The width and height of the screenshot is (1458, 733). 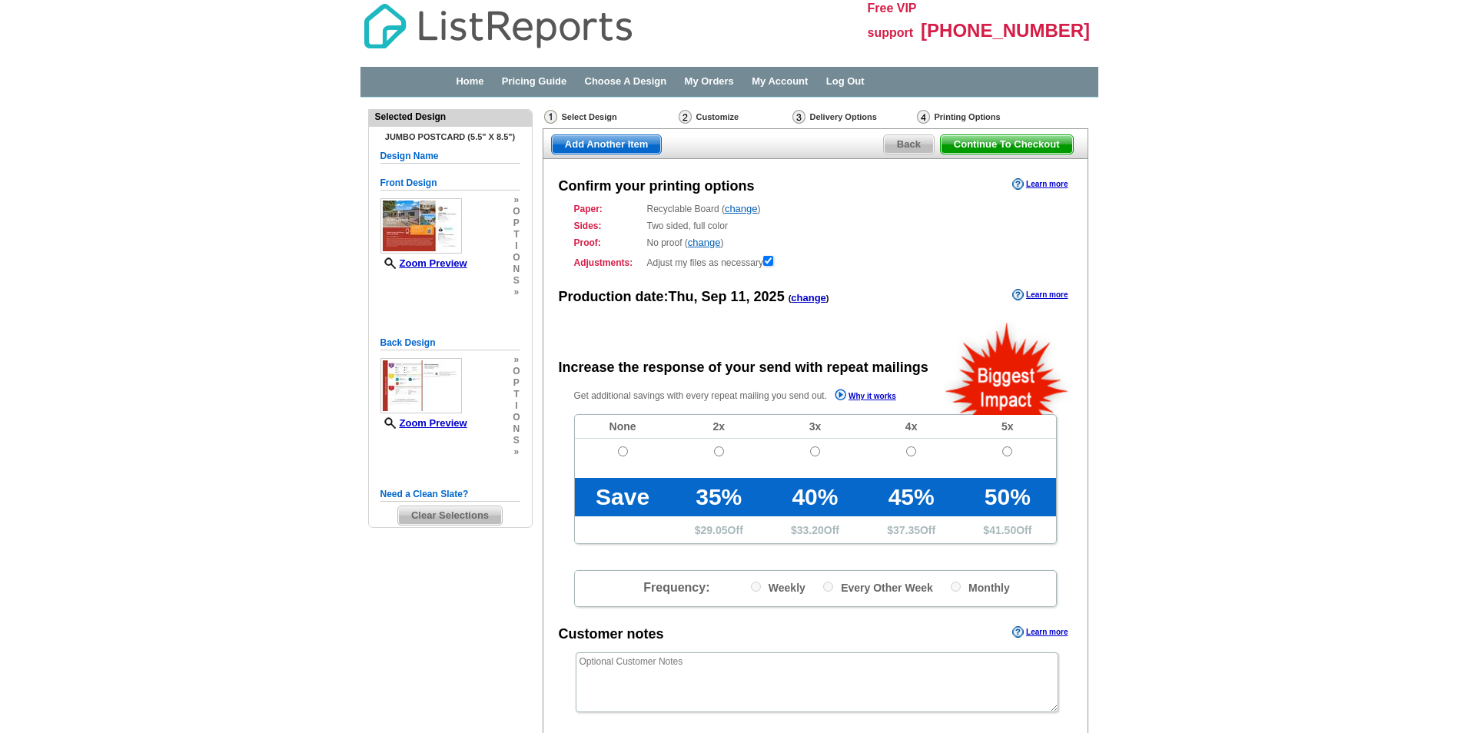 What do you see at coordinates (846, 81) in the screenshot?
I see `a: Log Out` at bounding box center [846, 81].